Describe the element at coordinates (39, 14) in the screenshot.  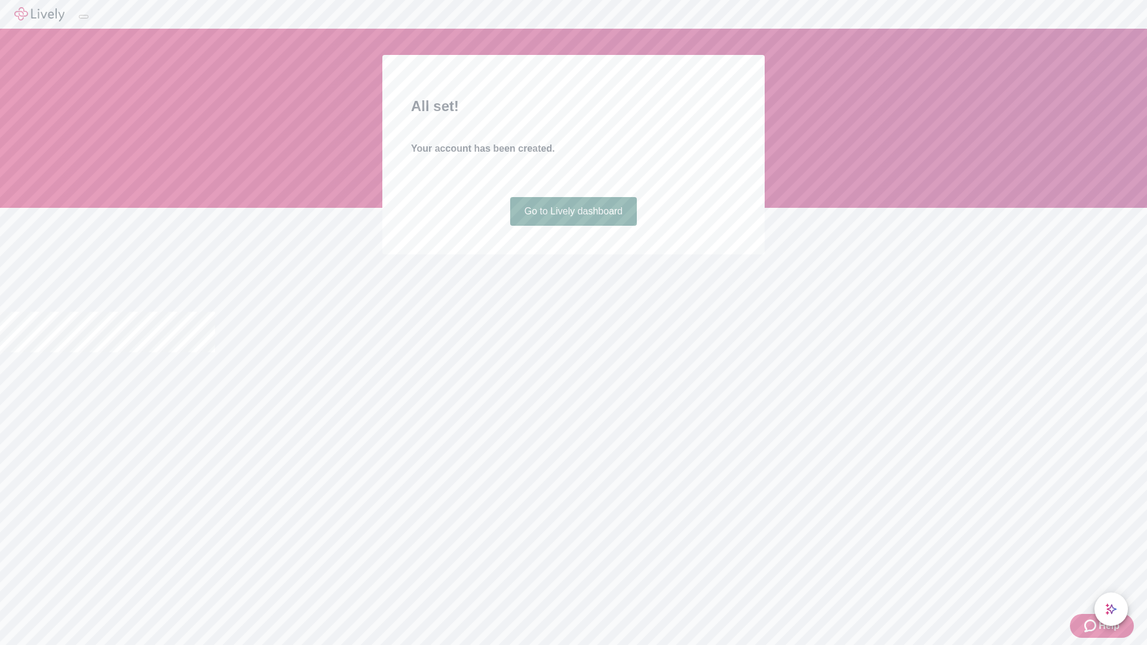
I see `img: Lively` at that location.